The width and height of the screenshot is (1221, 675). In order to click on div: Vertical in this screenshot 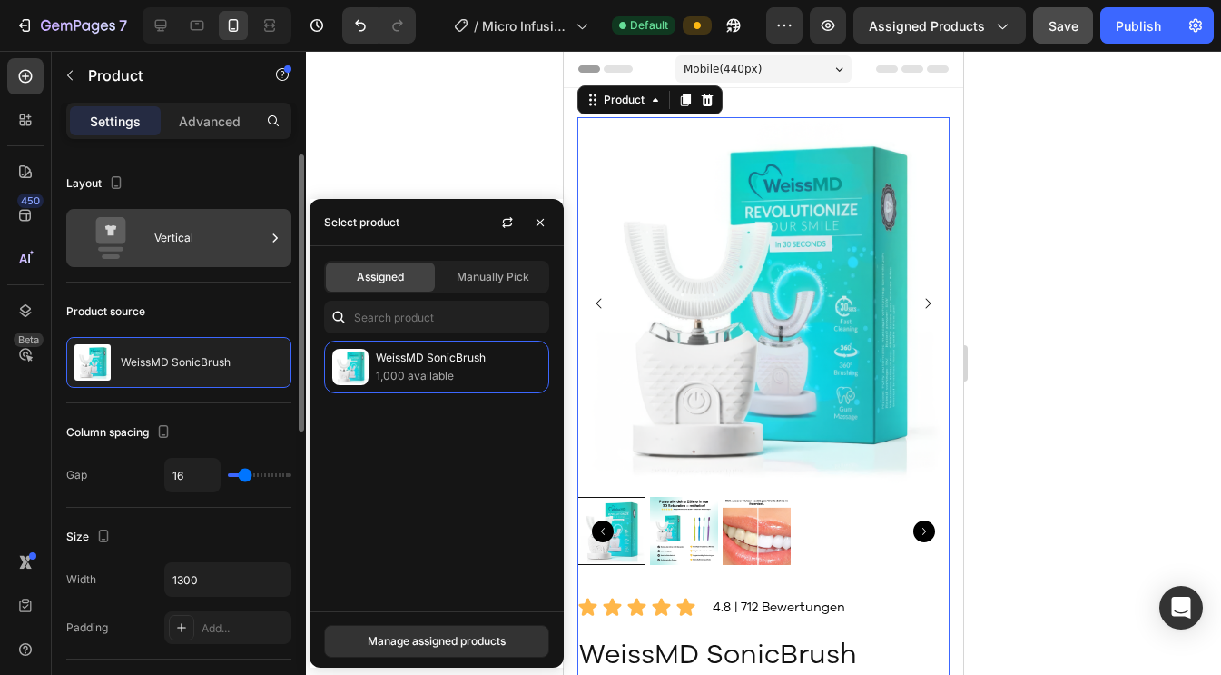, I will do `click(210, 238)`.